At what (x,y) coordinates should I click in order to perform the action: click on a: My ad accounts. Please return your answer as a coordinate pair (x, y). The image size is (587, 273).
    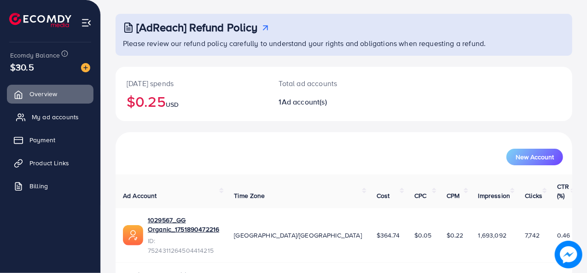
    Looking at the image, I should click on (50, 117).